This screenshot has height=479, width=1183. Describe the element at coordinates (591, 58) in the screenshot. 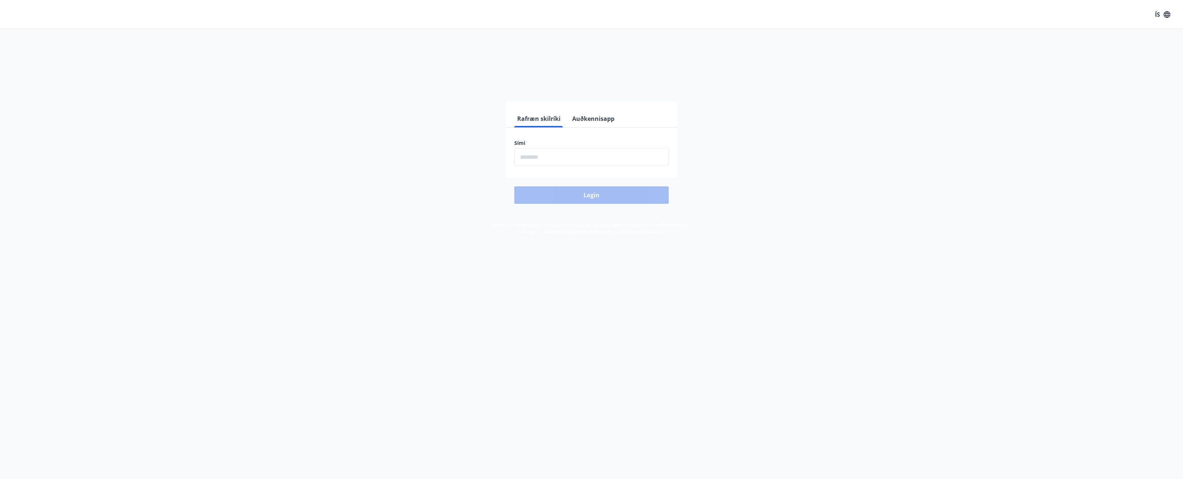

I see `h1: Félagavefur, Félag skipstjórnarmanna` at that location.